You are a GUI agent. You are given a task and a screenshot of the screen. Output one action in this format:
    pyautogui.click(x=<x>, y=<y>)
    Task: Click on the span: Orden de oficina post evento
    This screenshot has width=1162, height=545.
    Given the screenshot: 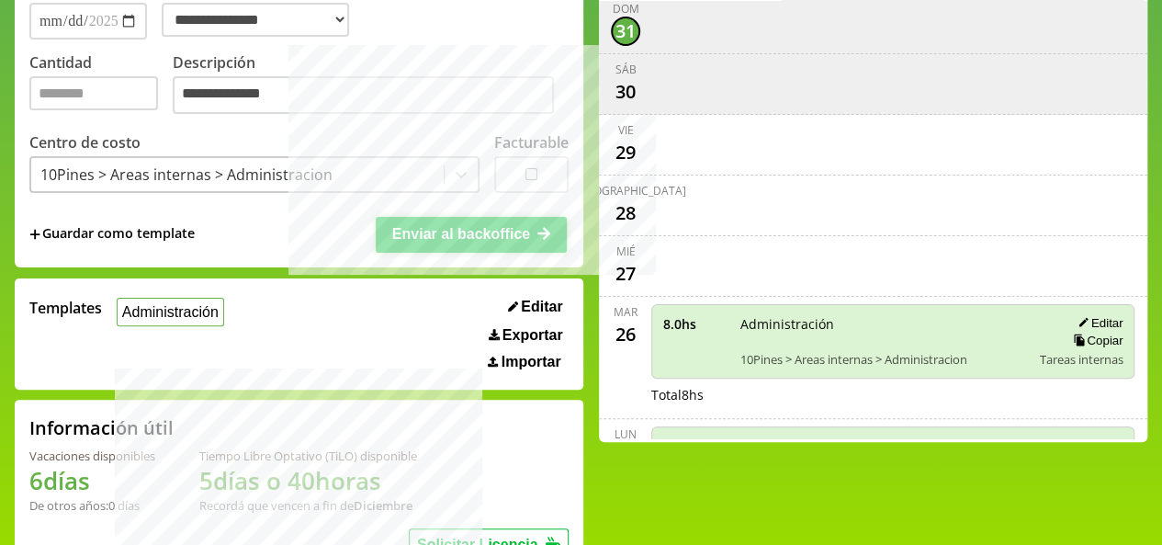 What is the action you would take?
    pyautogui.click(x=893, y=446)
    